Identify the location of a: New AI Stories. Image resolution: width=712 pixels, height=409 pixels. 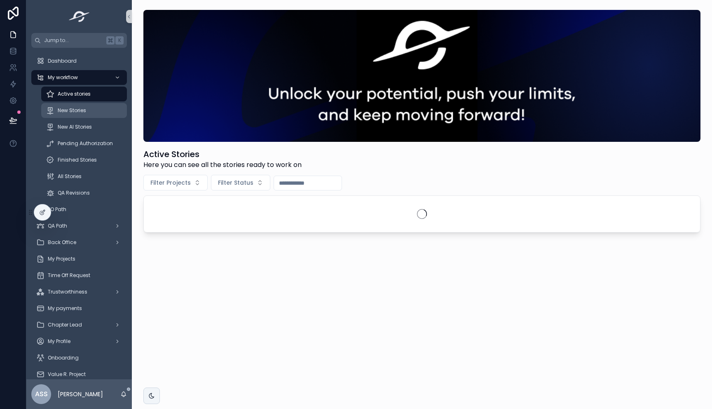
(84, 127).